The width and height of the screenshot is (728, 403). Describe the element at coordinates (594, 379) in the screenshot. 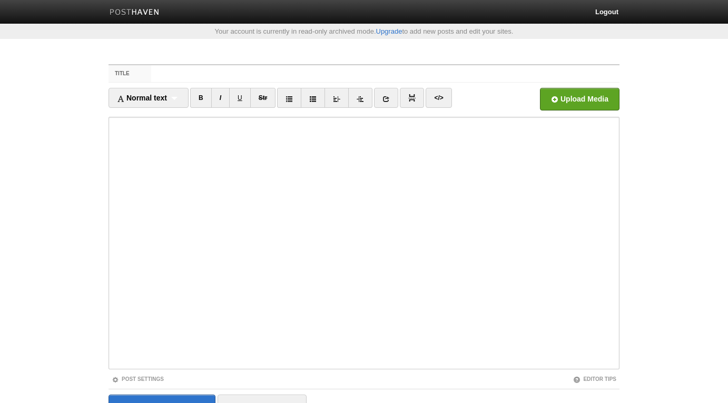

I see `a: Editor Tips` at that location.